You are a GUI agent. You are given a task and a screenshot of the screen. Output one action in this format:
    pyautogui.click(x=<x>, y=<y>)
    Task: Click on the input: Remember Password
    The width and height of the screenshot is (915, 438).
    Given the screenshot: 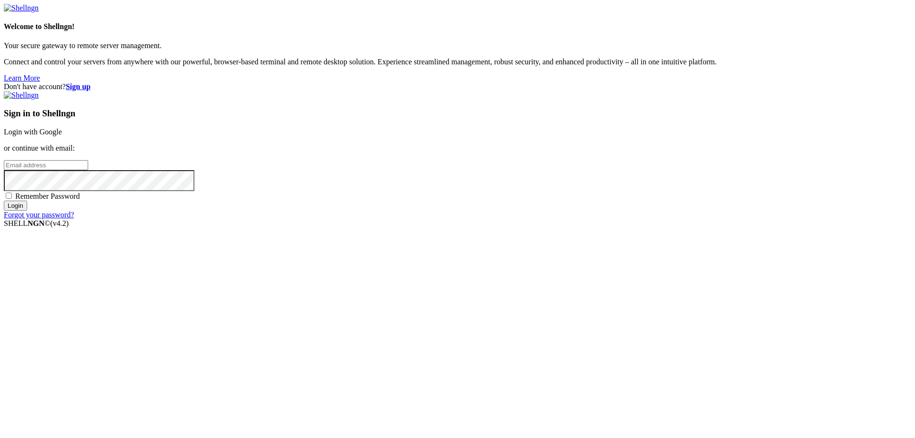 What is the action you would take?
    pyautogui.click(x=9, y=195)
    